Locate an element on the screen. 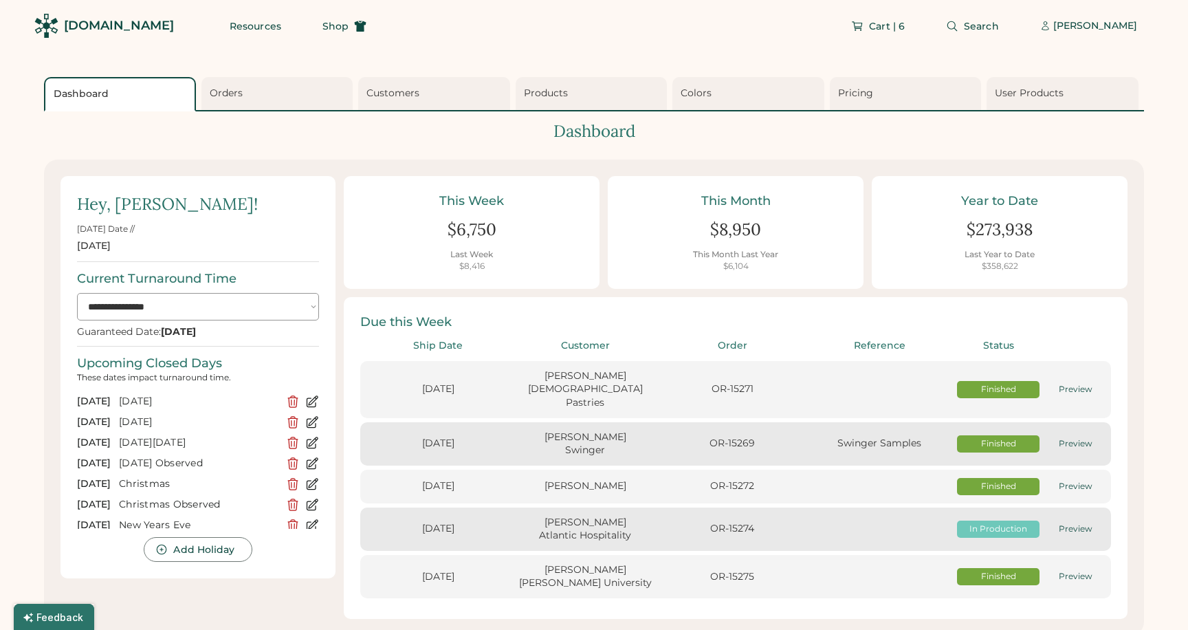 The height and width of the screenshot is (630, 1188). div: $273,938 is located at coordinates (1000, 230).